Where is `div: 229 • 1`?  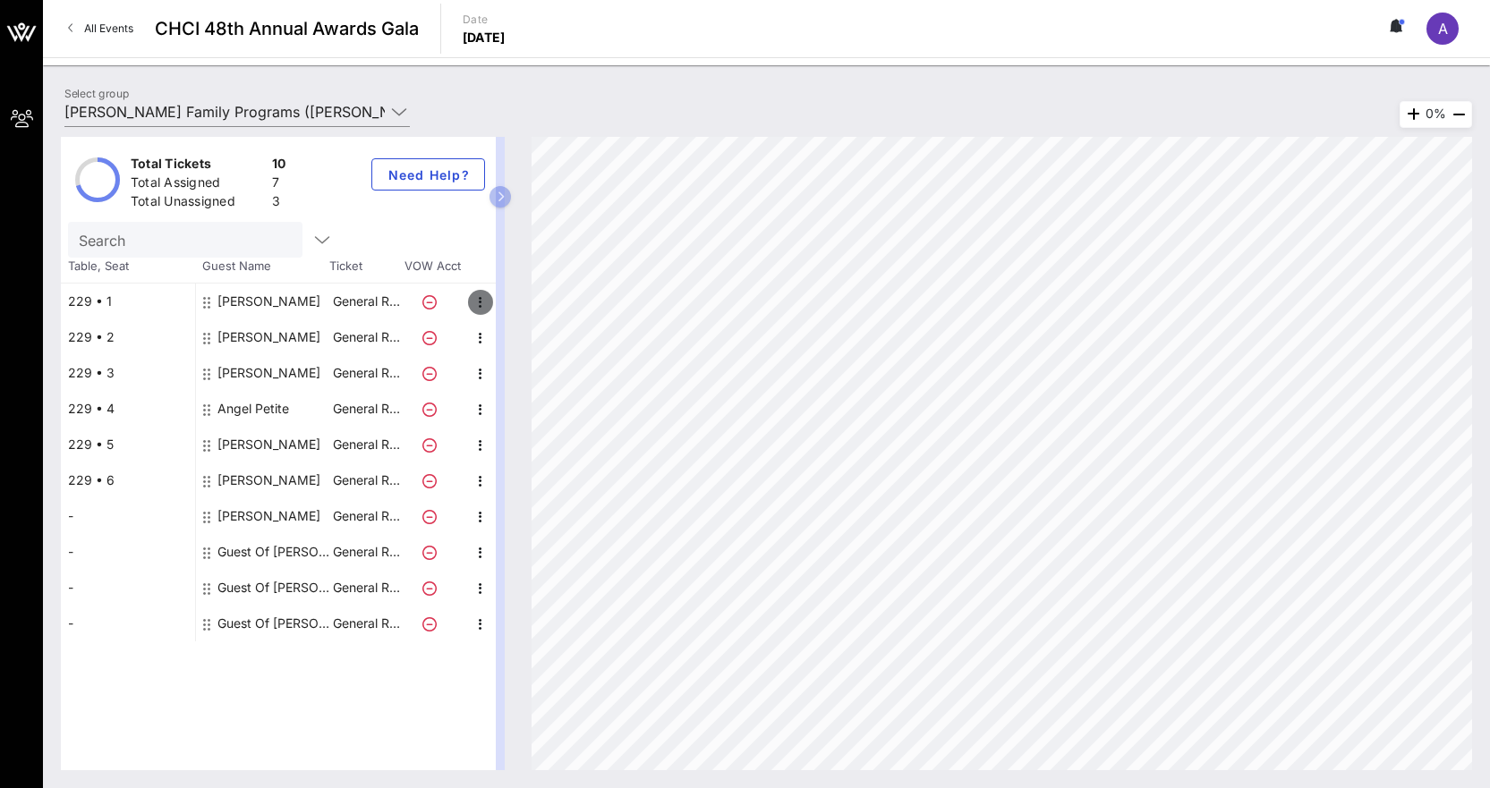
div: 229 • 1 is located at coordinates (128, 301).